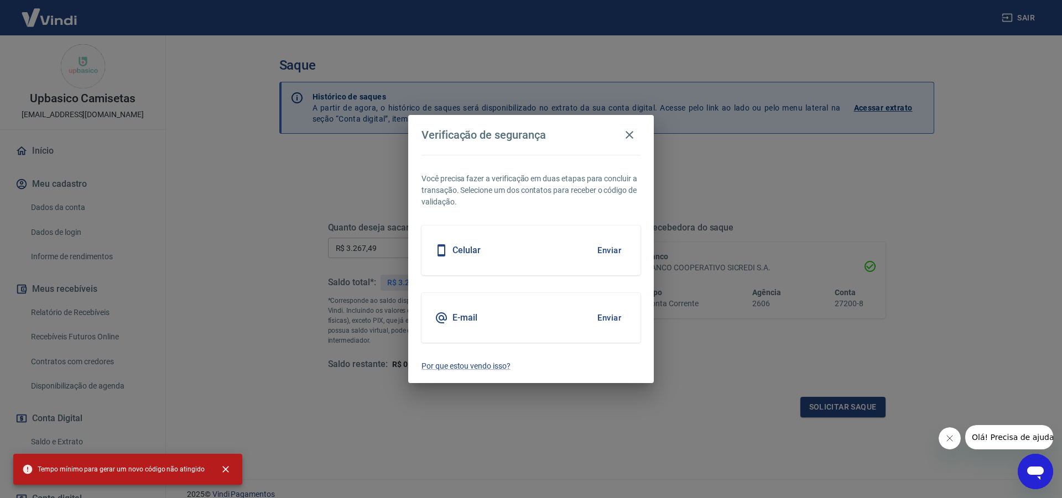  I want to click on span: Tempo mínimo para gerar um novo código não atingido, so click(113, 470).